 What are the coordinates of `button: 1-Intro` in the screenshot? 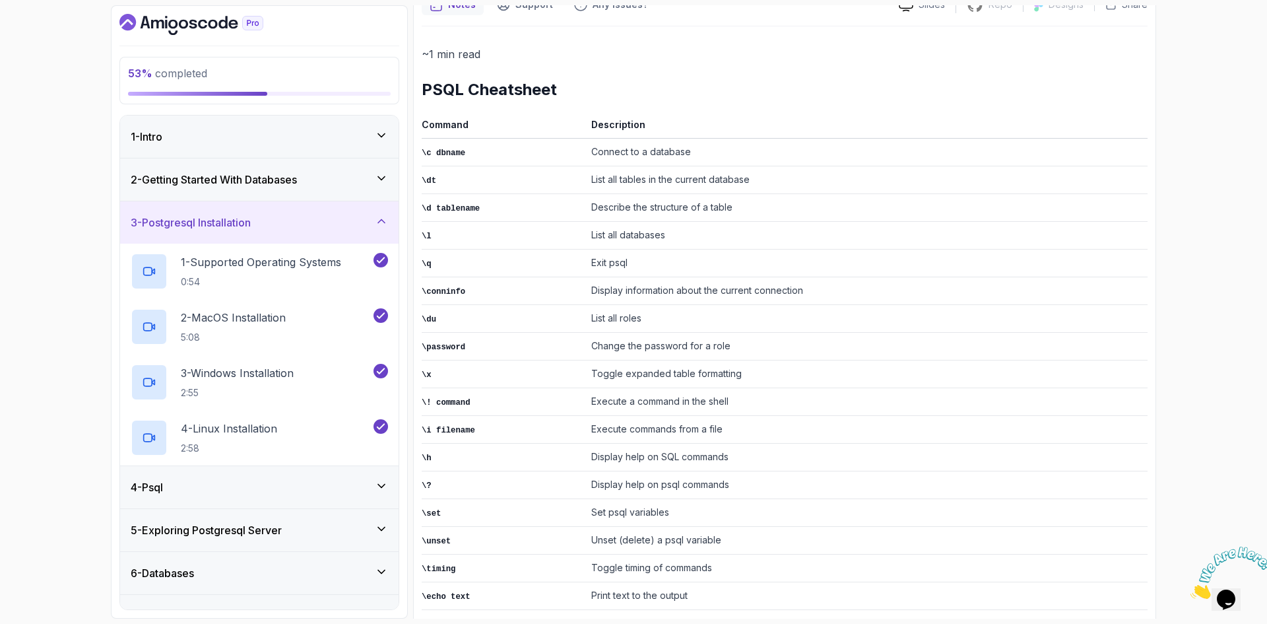 It's located at (259, 137).